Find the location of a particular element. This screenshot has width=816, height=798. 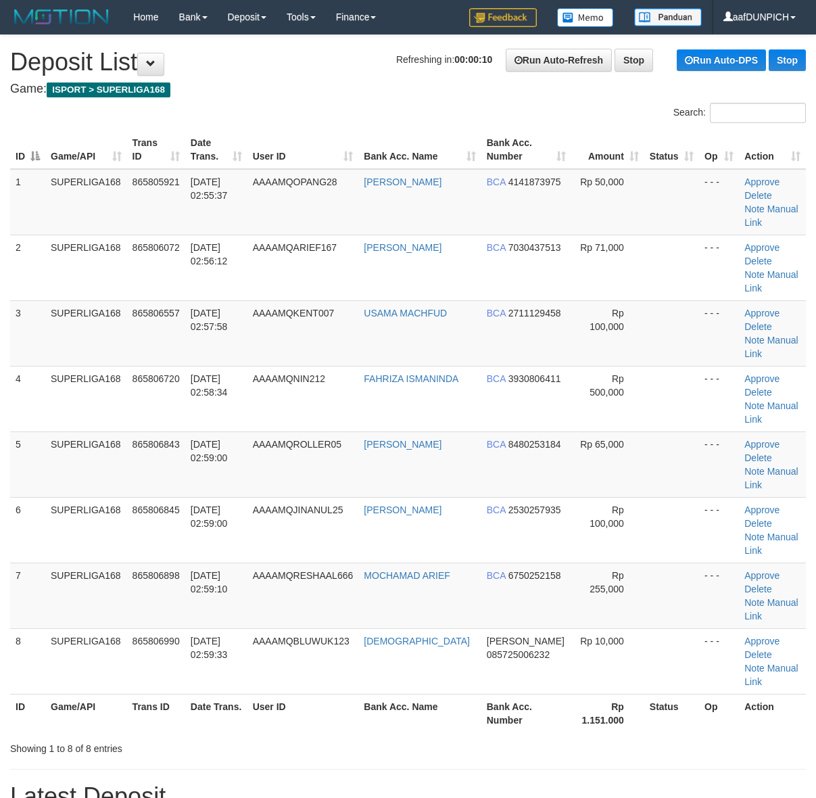

td: 1 is located at coordinates (28, 202).